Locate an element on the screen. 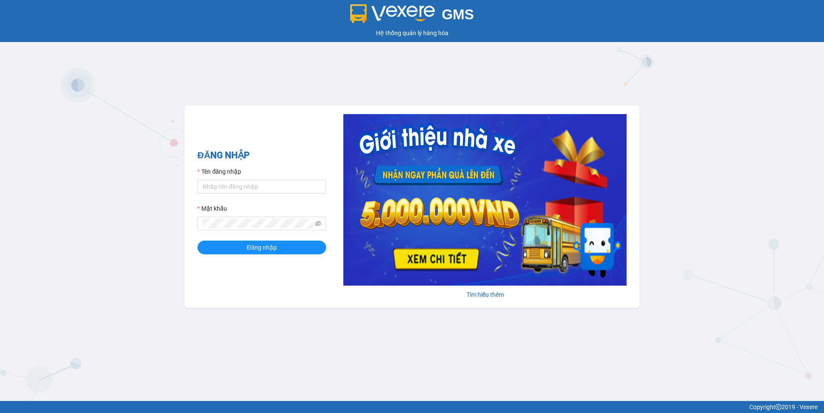 The image size is (824, 413). input: Tên đăng nhập is located at coordinates (262, 187).